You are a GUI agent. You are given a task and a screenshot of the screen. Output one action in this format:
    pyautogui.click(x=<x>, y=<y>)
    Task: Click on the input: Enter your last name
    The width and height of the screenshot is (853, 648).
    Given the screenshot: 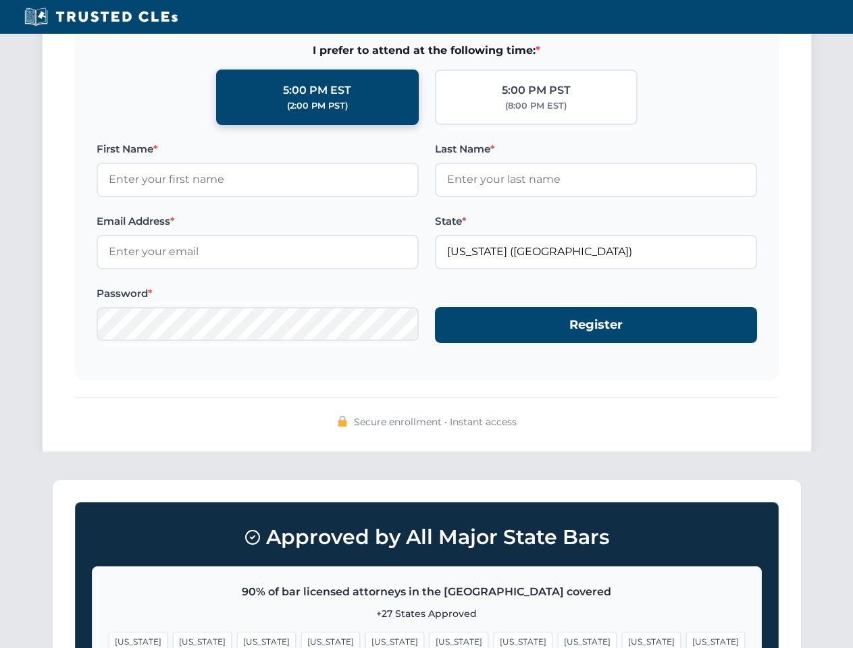 What is the action you would take?
    pyautogui.click(x=596, y=180)
    